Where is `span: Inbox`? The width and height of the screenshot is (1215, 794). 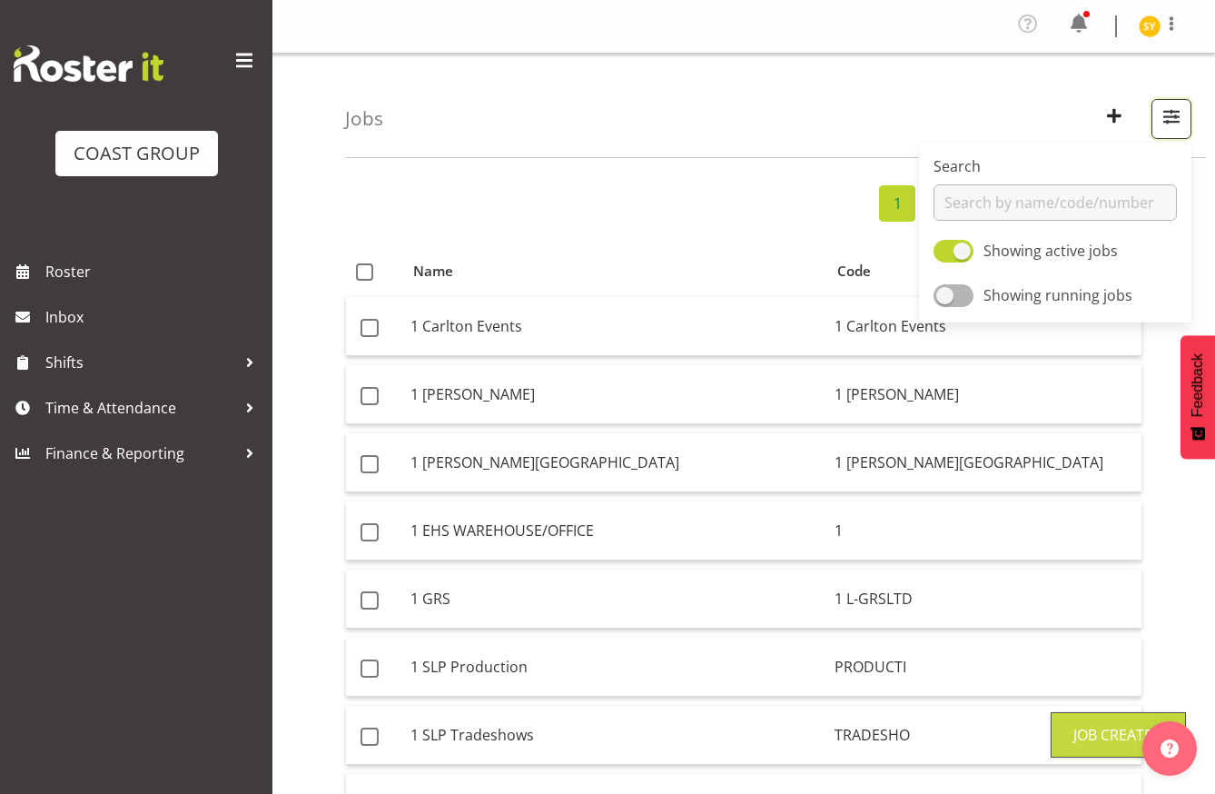 span: Inbox is located at coordinates (154, 317).